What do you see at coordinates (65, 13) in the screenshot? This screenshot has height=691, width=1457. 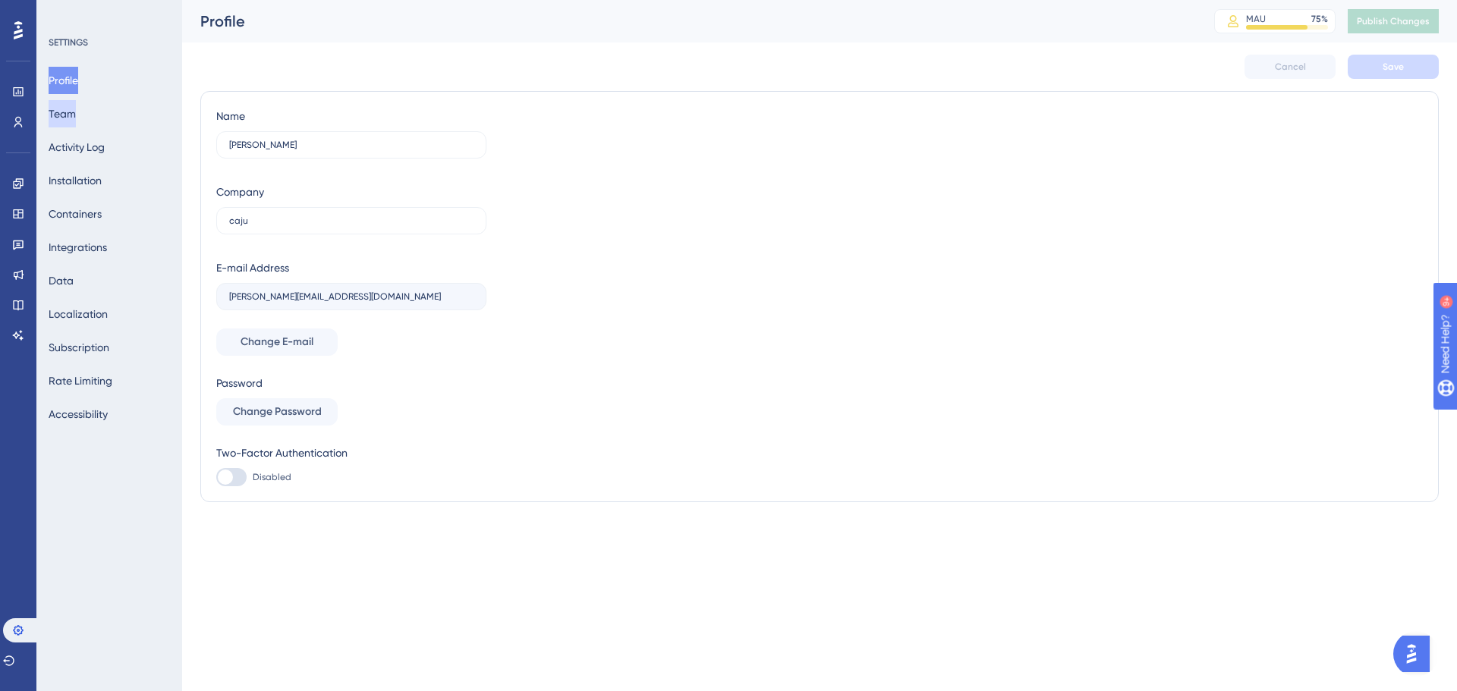 I see `span: Need Help?` at bounding box center [65, 13].